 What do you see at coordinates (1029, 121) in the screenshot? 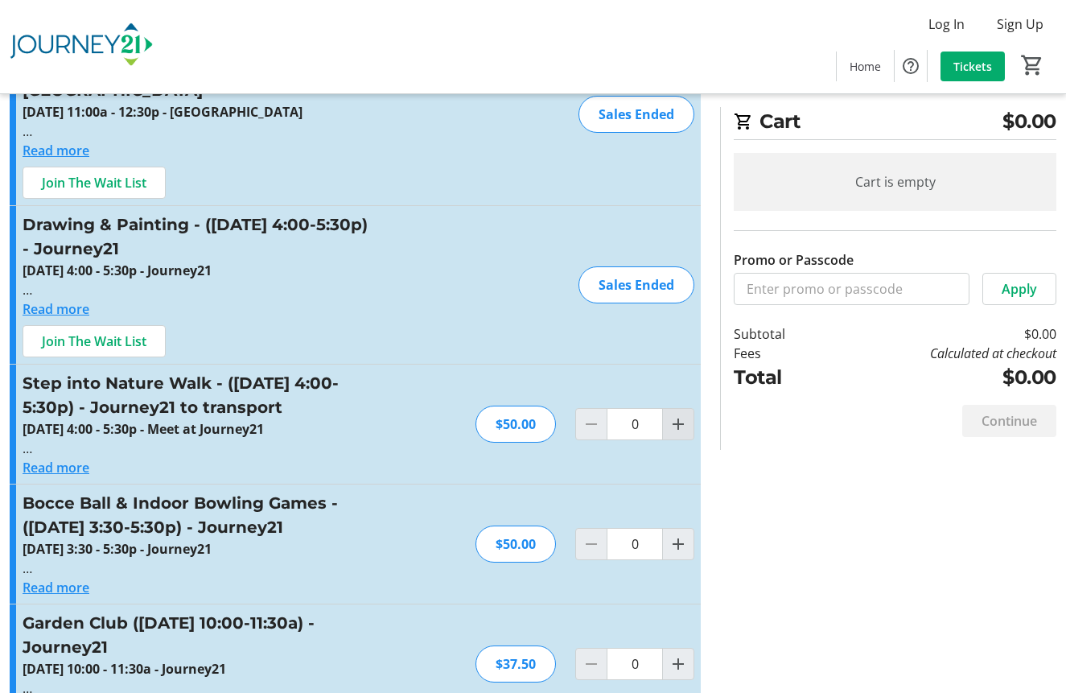
I see `span: $0.00` at bounding box center [1029, 121].